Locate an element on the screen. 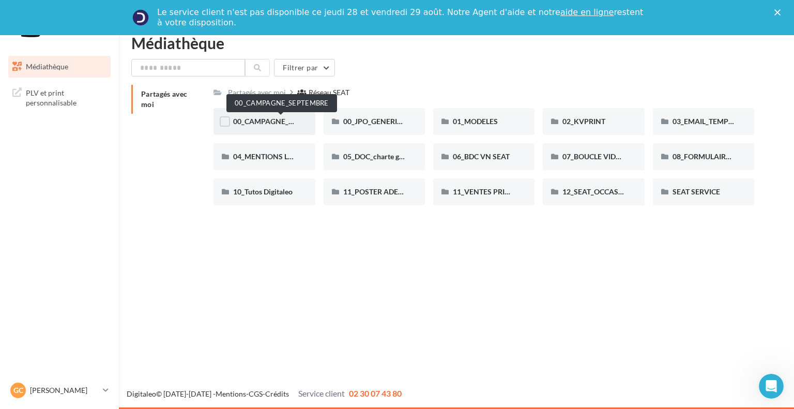  div: Médiathèque is located at coordinates (456, 43).